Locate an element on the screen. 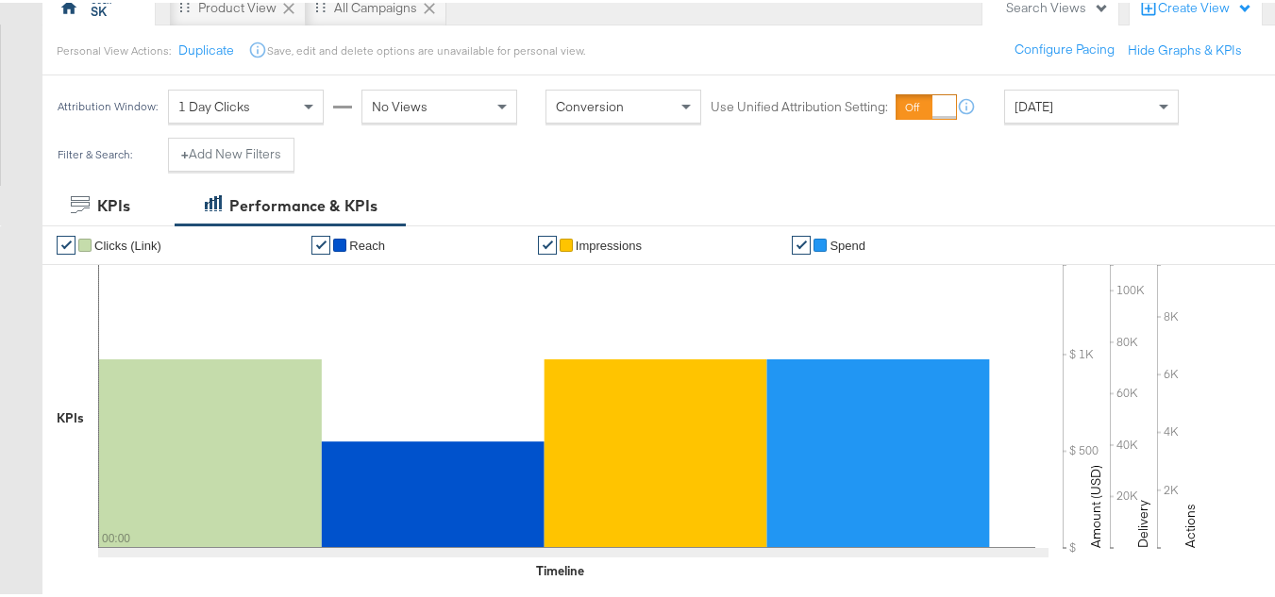  button: Hide Graphs & KPIs is located at coordinates (1184, 47).